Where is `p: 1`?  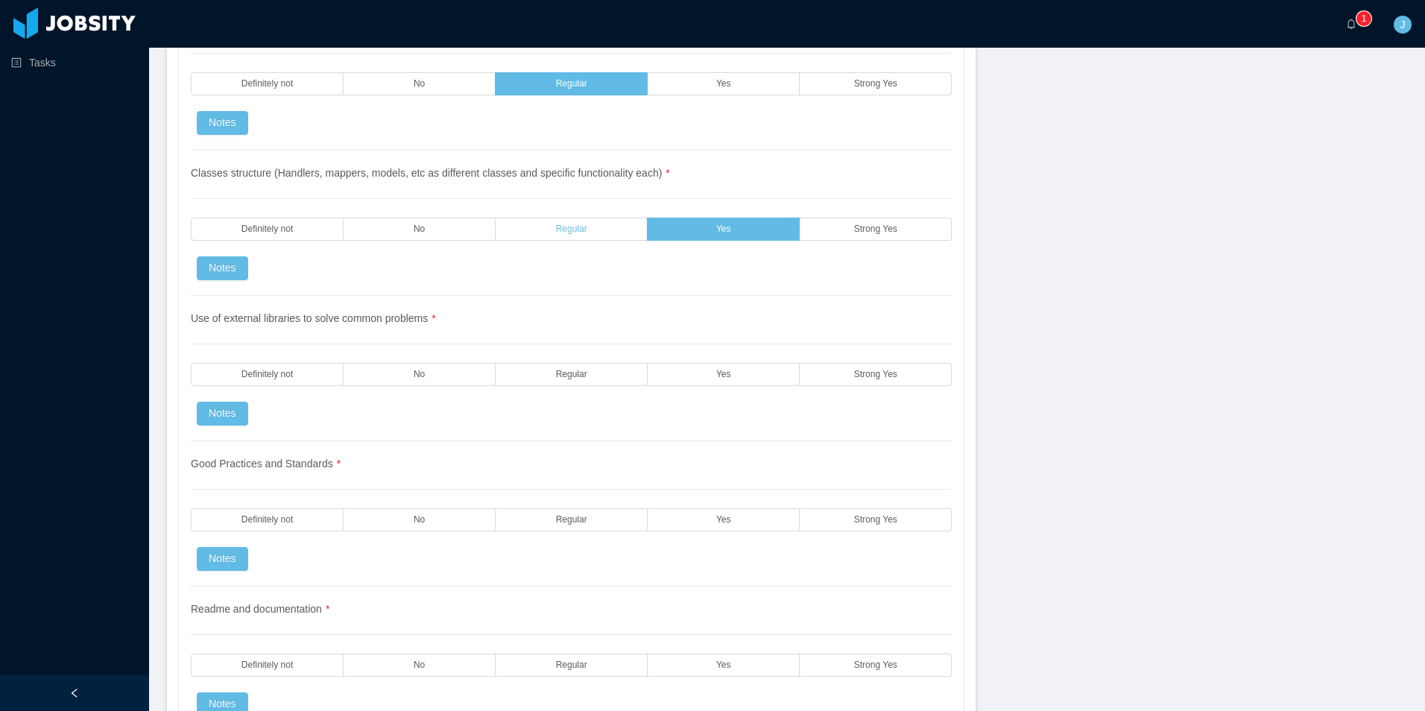 p: 1 is located at coordinates (1364, 19).